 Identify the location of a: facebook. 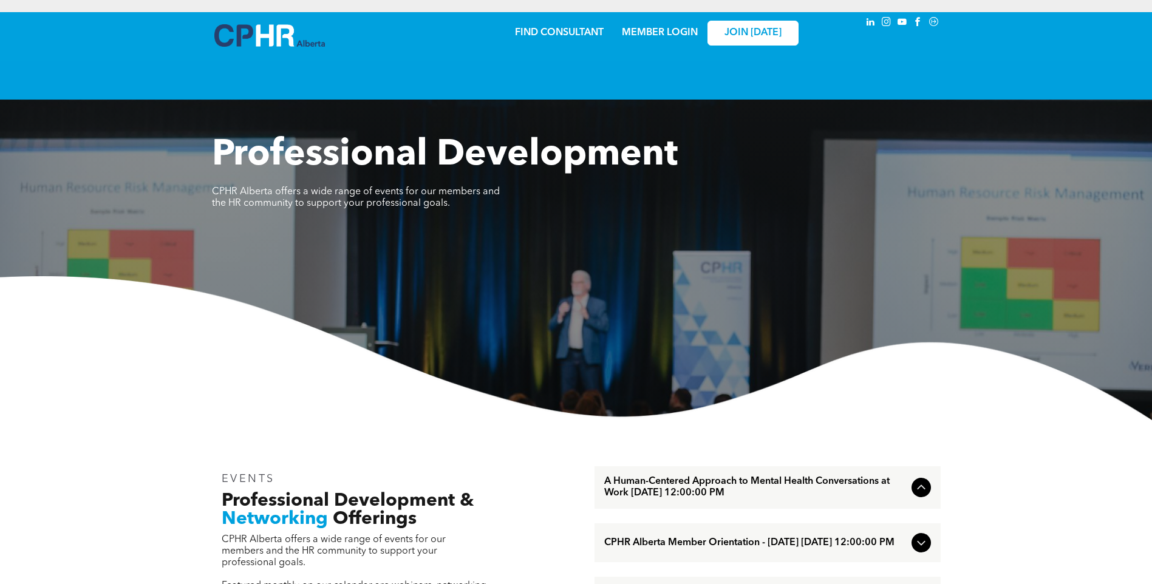
(919, 23).